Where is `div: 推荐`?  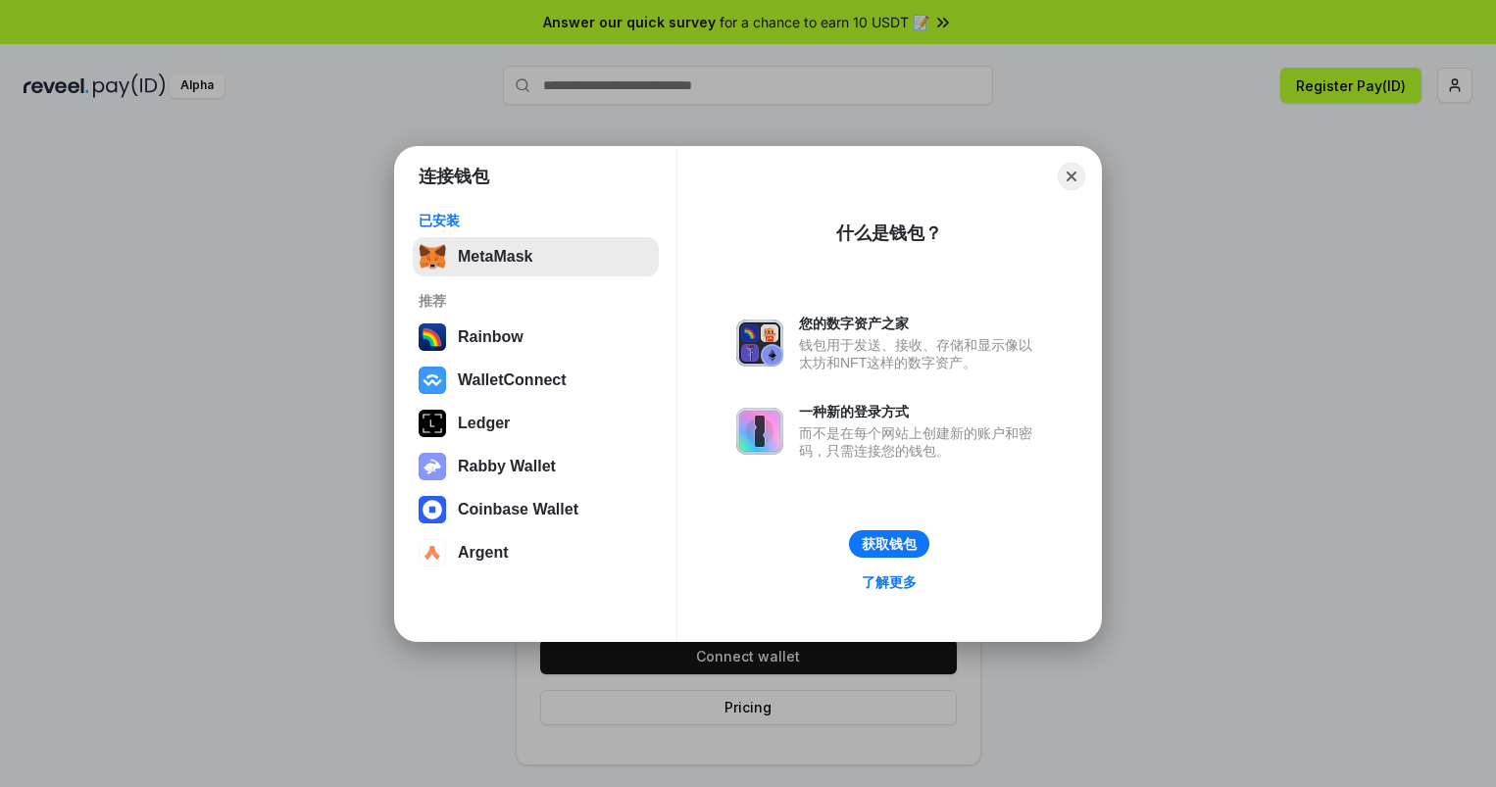
div: 推荐 is located at coordinates (535, 301).